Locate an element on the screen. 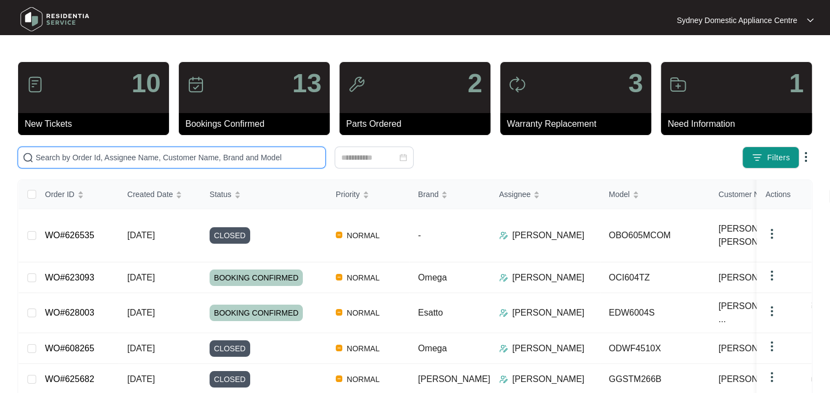 The image size is (830, 393). p: Parts Ordered is located at coordinates (418, 124).